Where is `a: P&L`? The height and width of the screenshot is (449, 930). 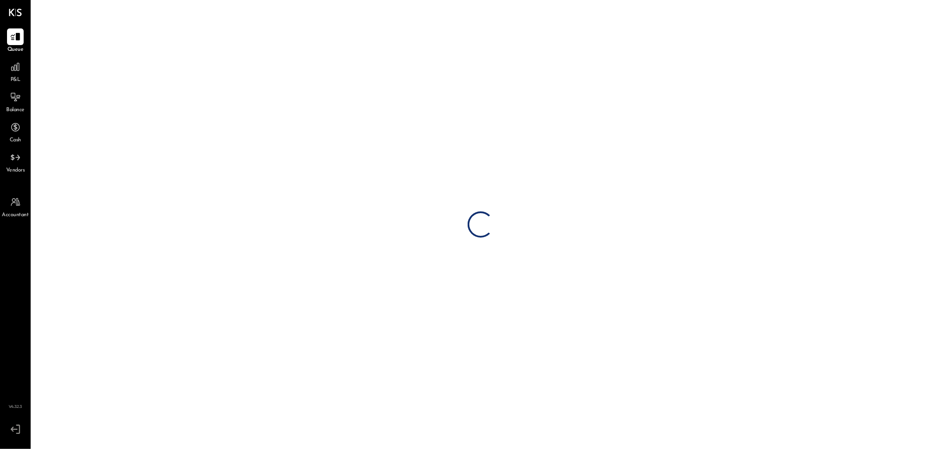 a: P&L is located at coordinates (15, 71).